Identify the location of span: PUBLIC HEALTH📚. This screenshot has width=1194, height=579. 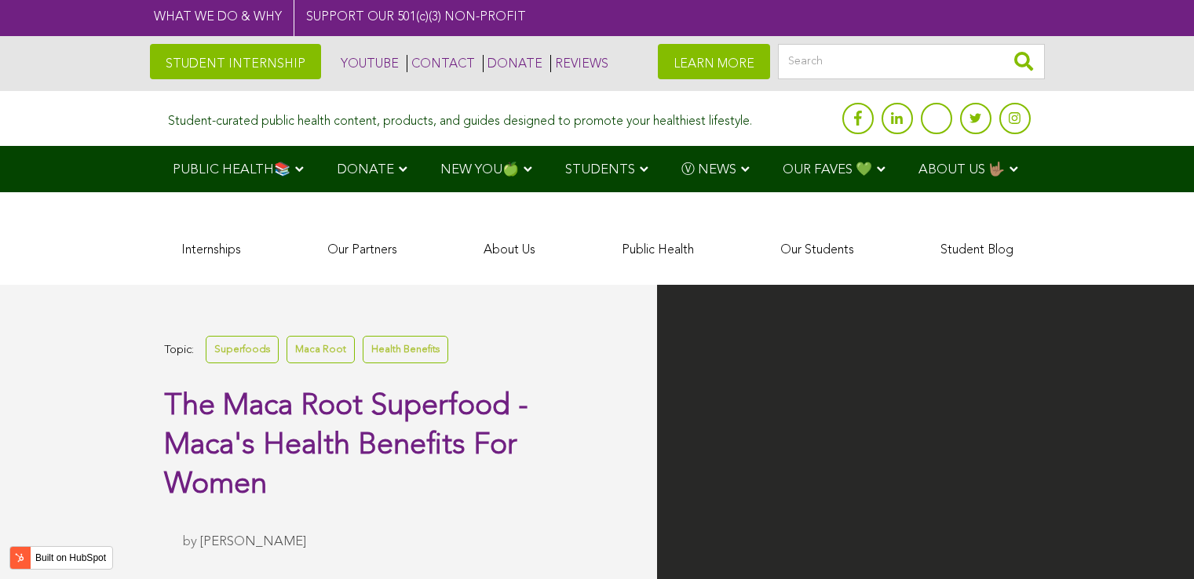
(232, 170).